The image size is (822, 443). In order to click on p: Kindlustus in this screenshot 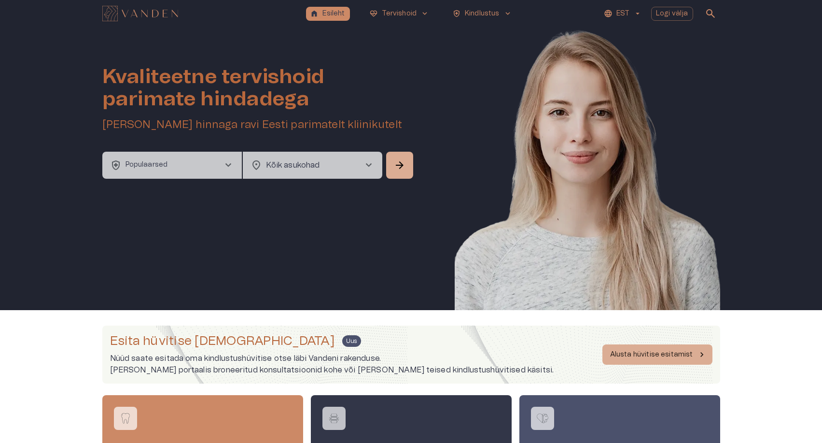, I will do `click(482, 14)`.